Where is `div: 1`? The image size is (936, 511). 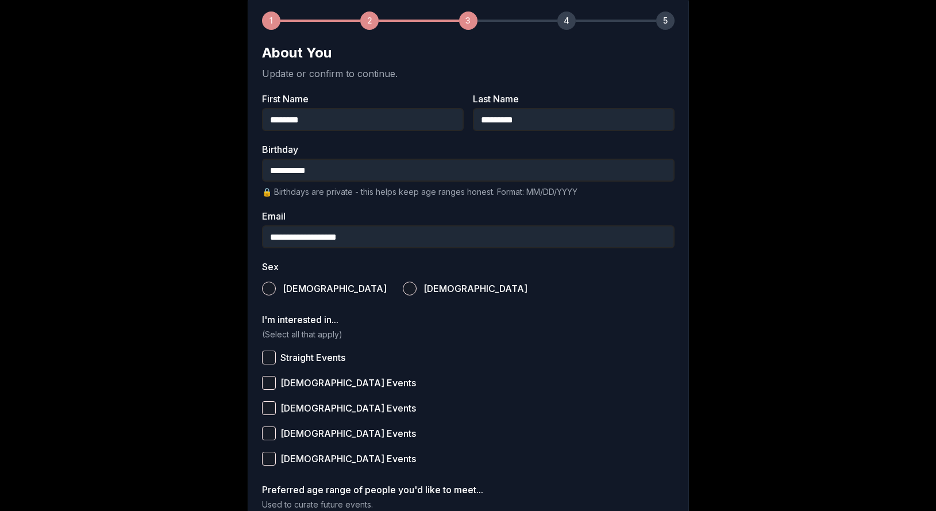
div: 1 is located at coordinates (271, 21).